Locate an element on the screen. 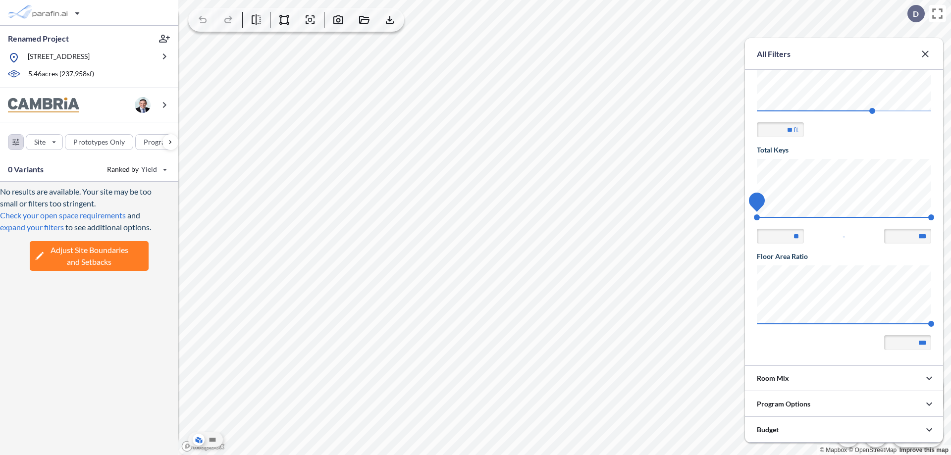  button: Adjust Site Boundariesand Setbacks is located at coordinates (89, 256).